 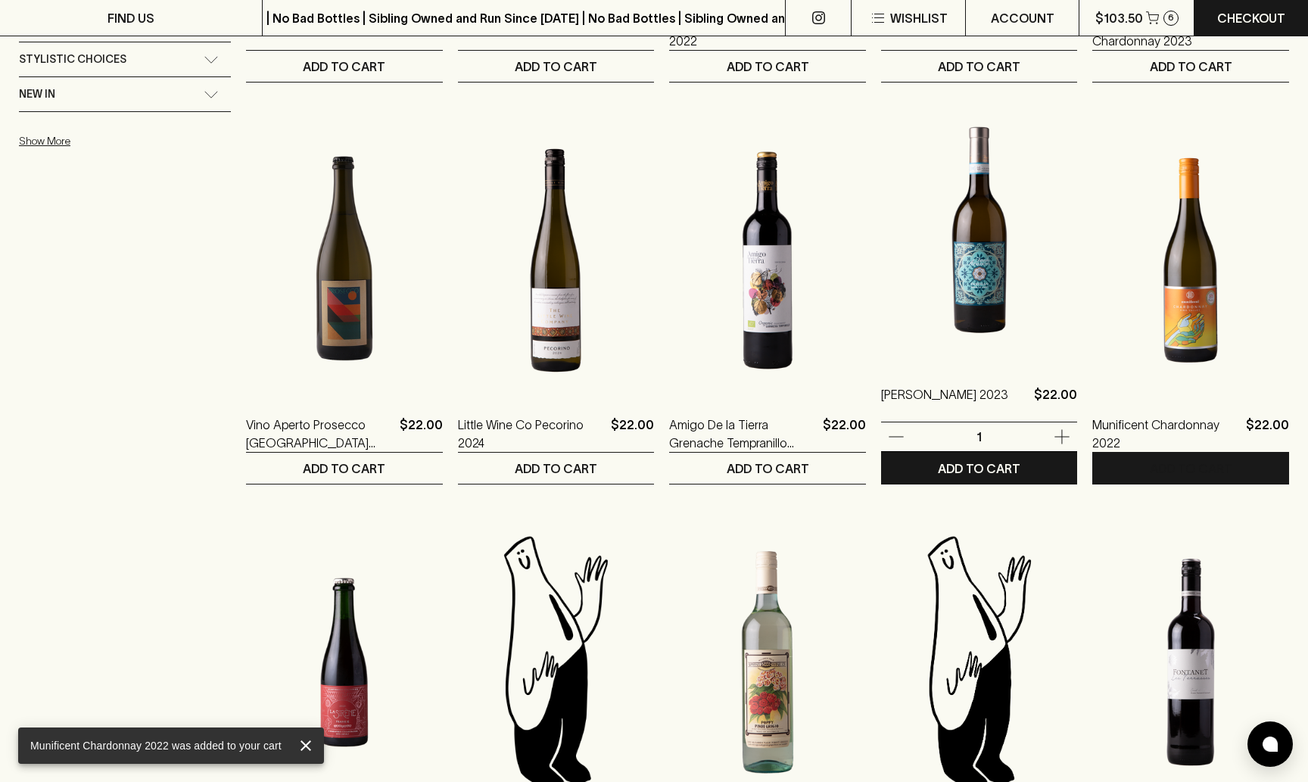 I want to click on p: Wishlist, so click(x=919, y=18).